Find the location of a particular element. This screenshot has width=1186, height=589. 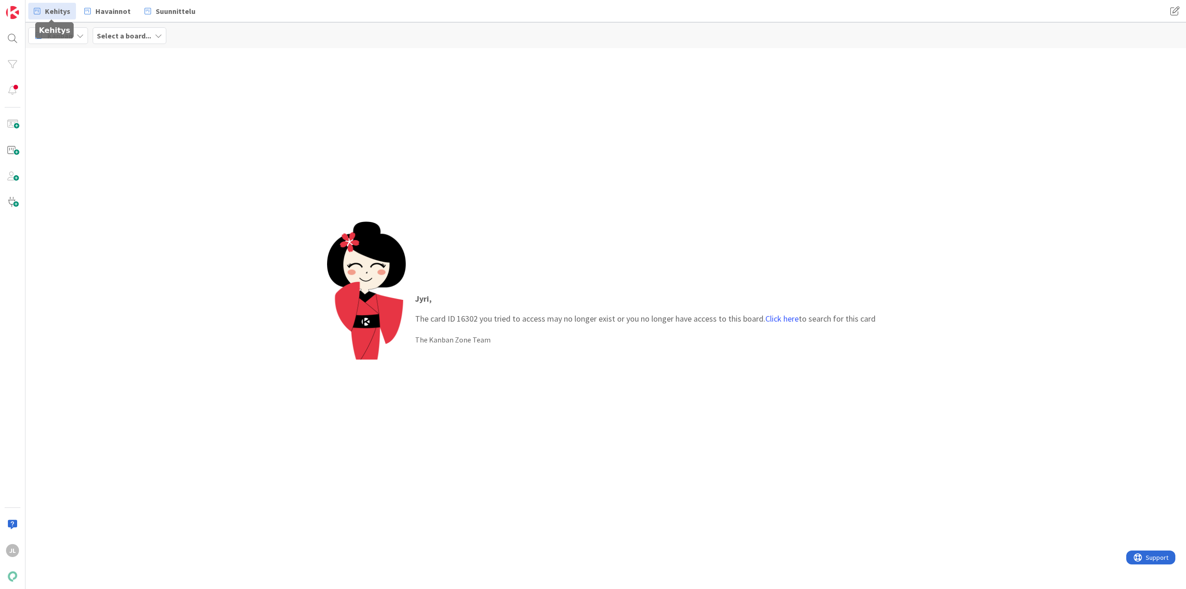

span: Support is located at coordinates (31, 7).